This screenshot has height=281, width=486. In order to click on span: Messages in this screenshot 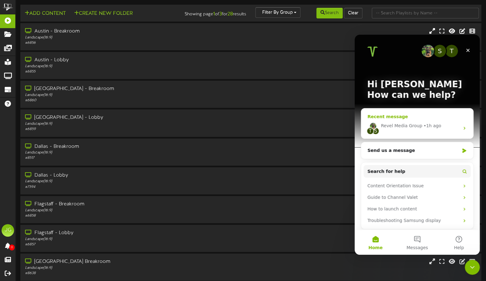, I will do `click(63, 213)`.